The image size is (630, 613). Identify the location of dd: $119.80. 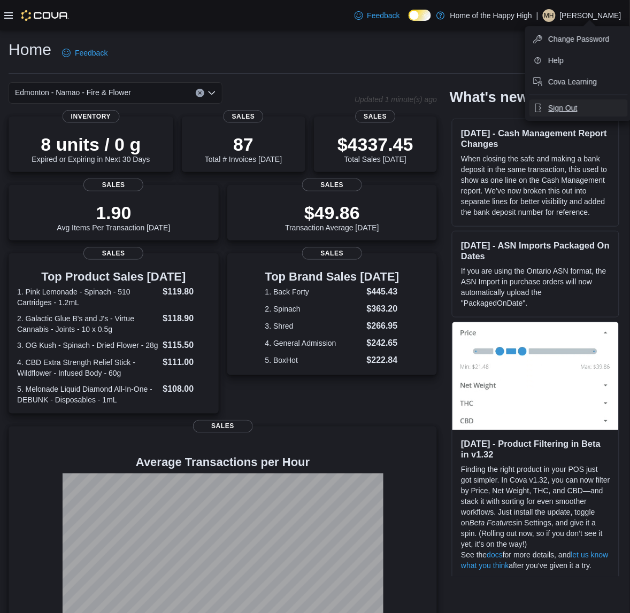
(187, 292).